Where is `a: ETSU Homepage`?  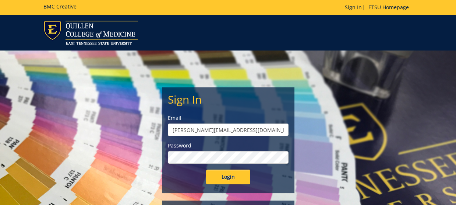 a: ETSU Homepage is located at coordinates (388, 7).